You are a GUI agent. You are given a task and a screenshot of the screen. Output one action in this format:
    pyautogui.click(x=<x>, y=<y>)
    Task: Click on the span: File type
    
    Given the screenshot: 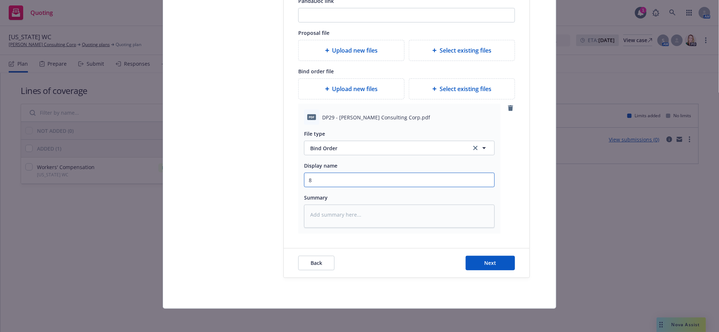 What is the action you would take?
    pyautogui.click(x=315, y=133)
    